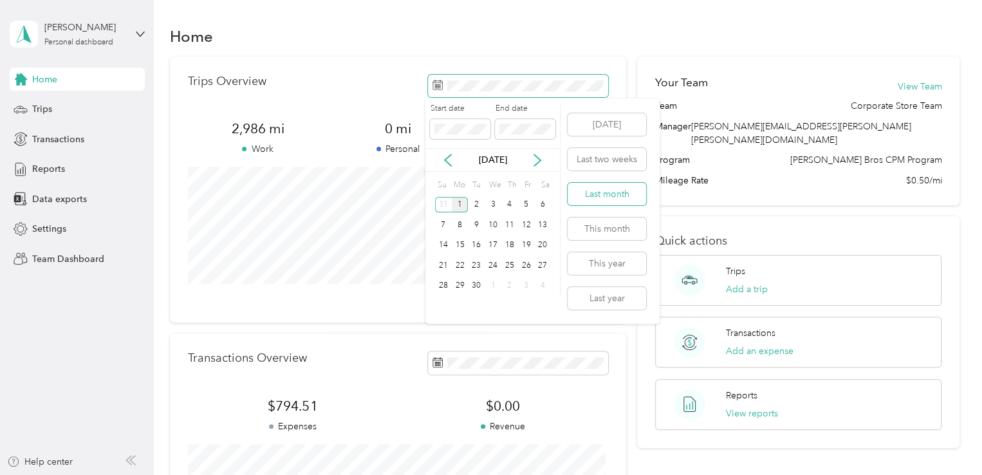  What do you see at coordinates (476, 225) in the screenshot?
I see `div: 9` at bounding box center [476, 225].